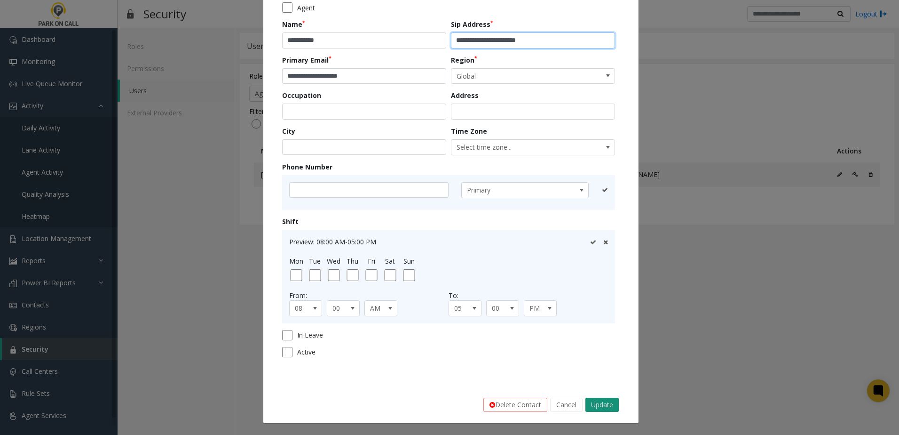 The height and width of the screenshot is (435, 899). Describe the element at coordinates (537, 308) in the screenshot. I see `span: PM` at that location.